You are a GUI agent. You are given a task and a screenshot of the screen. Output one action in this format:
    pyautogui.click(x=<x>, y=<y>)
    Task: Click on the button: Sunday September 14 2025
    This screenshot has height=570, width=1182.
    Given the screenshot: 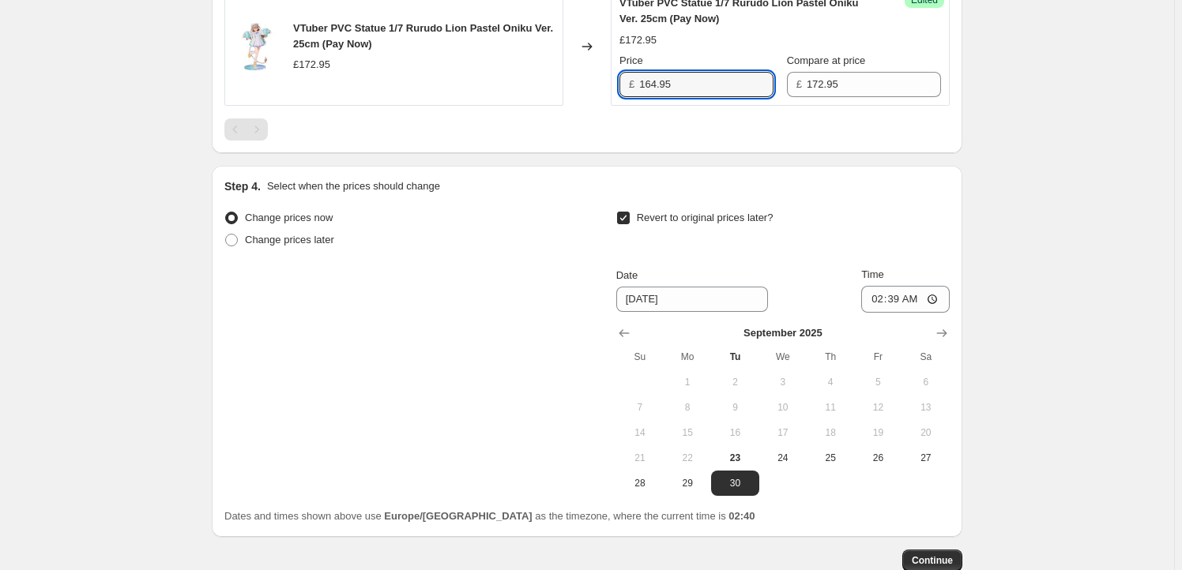 What is the action you would take?
    pyautogui.click(x=640, y=433)
    